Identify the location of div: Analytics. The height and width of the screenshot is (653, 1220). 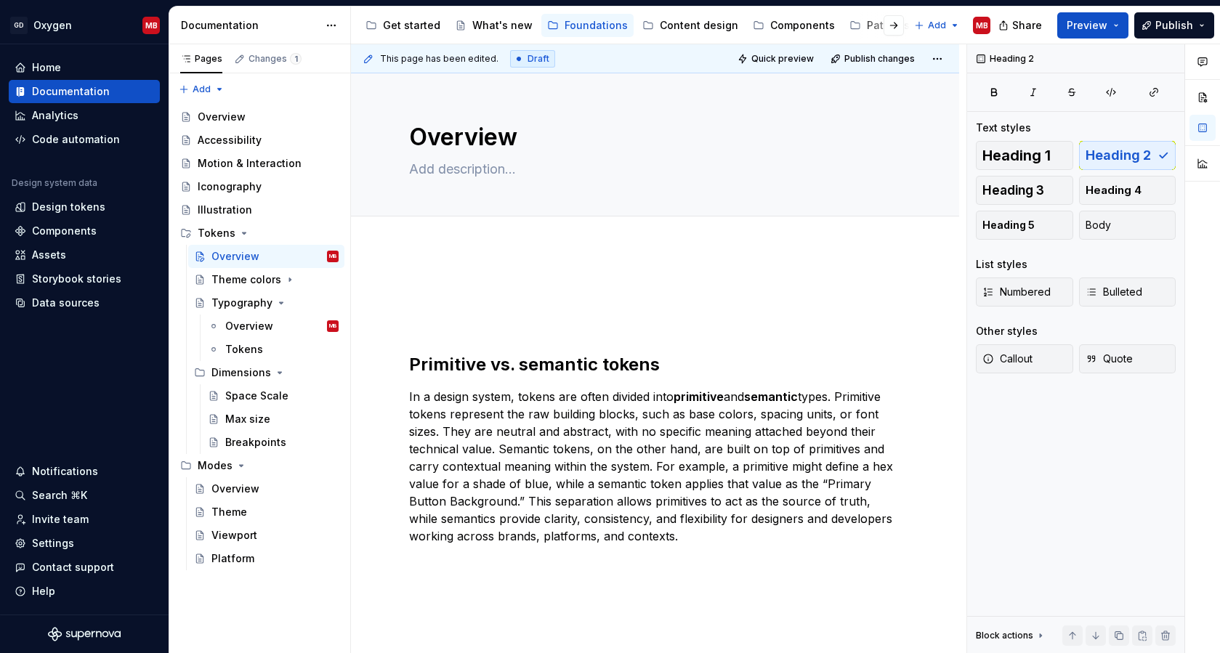
(55, 116).